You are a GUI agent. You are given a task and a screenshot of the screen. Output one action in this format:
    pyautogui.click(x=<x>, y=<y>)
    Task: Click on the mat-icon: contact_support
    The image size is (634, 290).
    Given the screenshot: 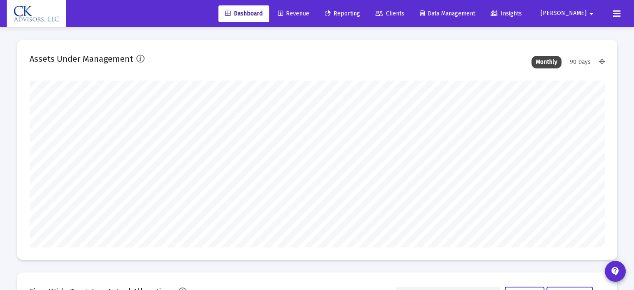 What is the action you would take?
    pyautogui.click(x=616, y=271)
    